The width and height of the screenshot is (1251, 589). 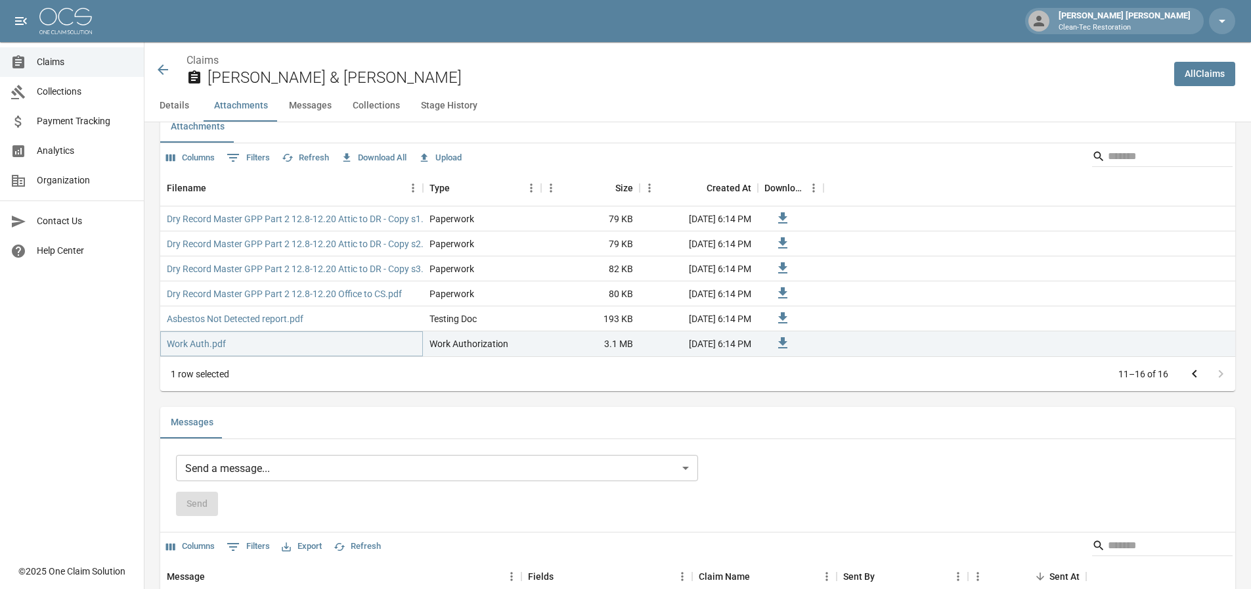 I want to click on a: Work Auth.pdf, so click(x=196, y=344).